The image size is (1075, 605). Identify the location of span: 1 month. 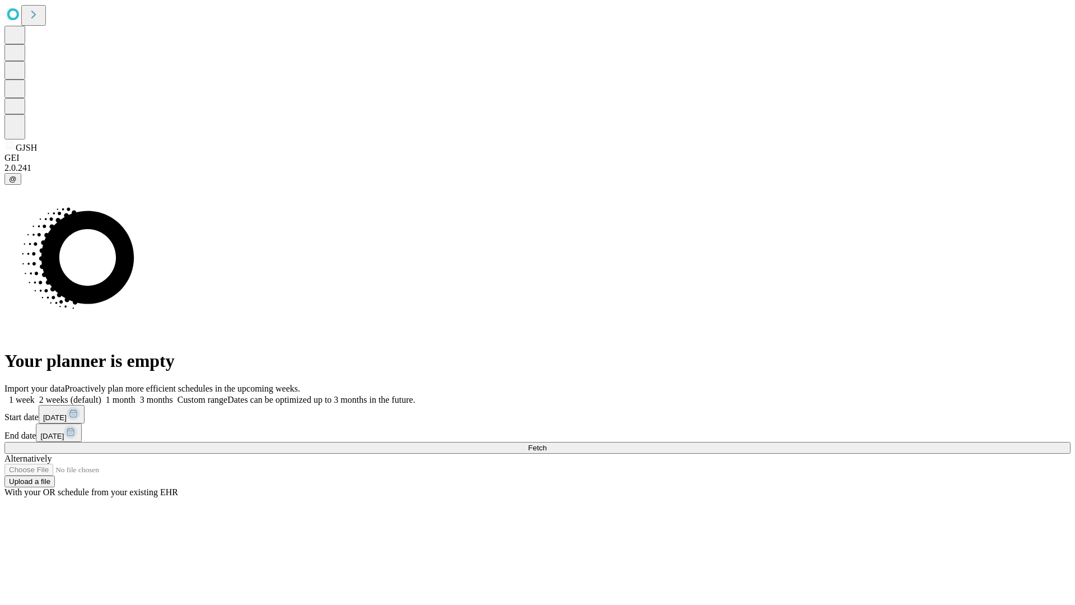
(120, 399).